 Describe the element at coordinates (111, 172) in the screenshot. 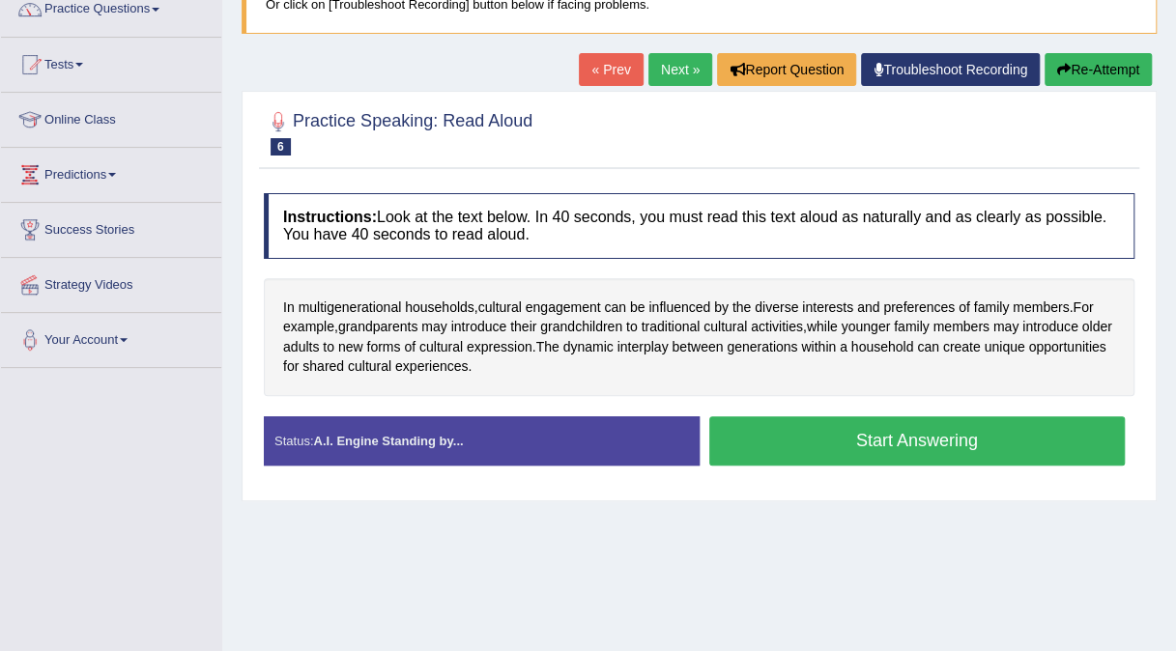

I see `a: Predictions` at that location.